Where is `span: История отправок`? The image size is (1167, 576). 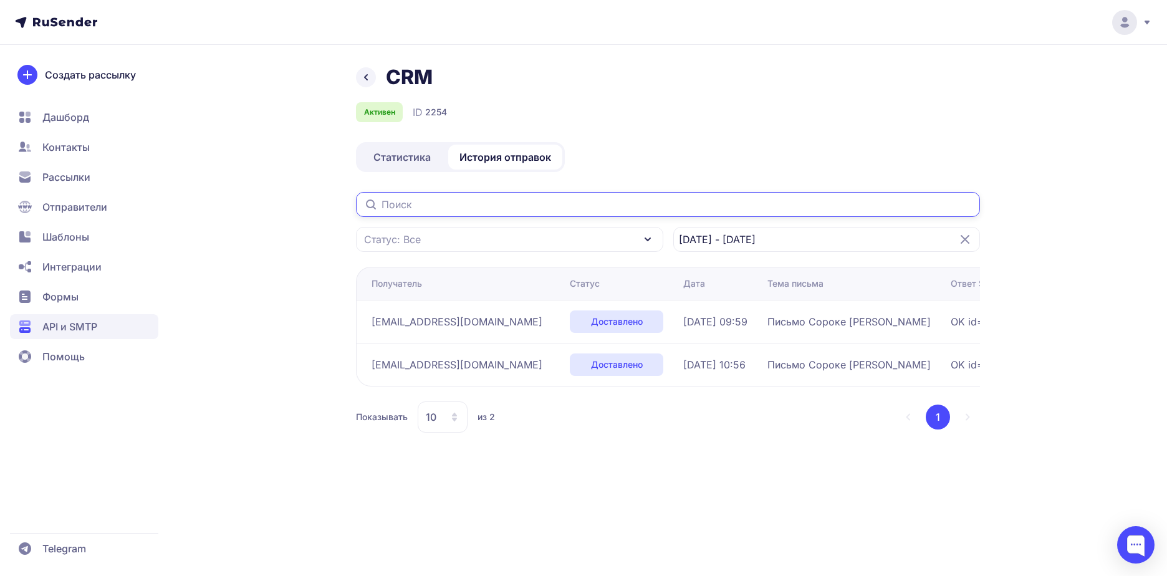
span: История отправок is located at coordinates (505, 157).